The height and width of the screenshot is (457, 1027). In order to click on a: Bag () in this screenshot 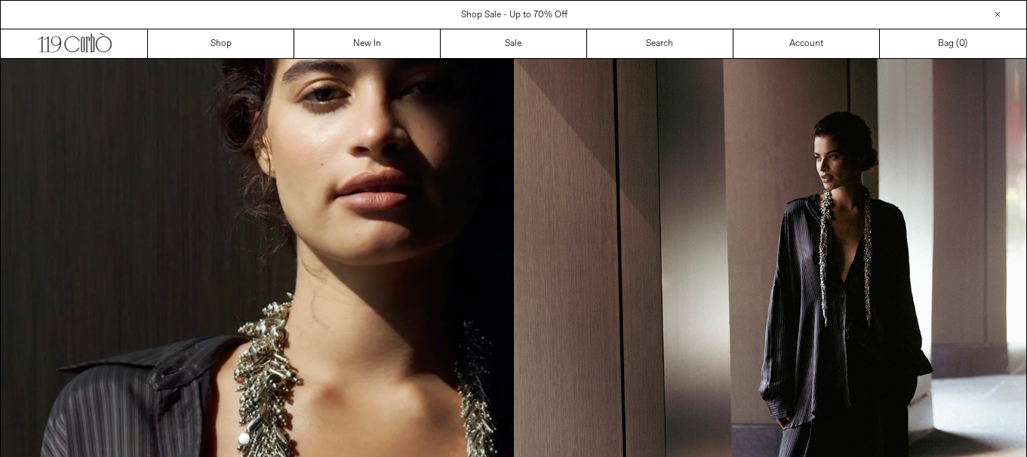, I will do `click(953, 44)`.